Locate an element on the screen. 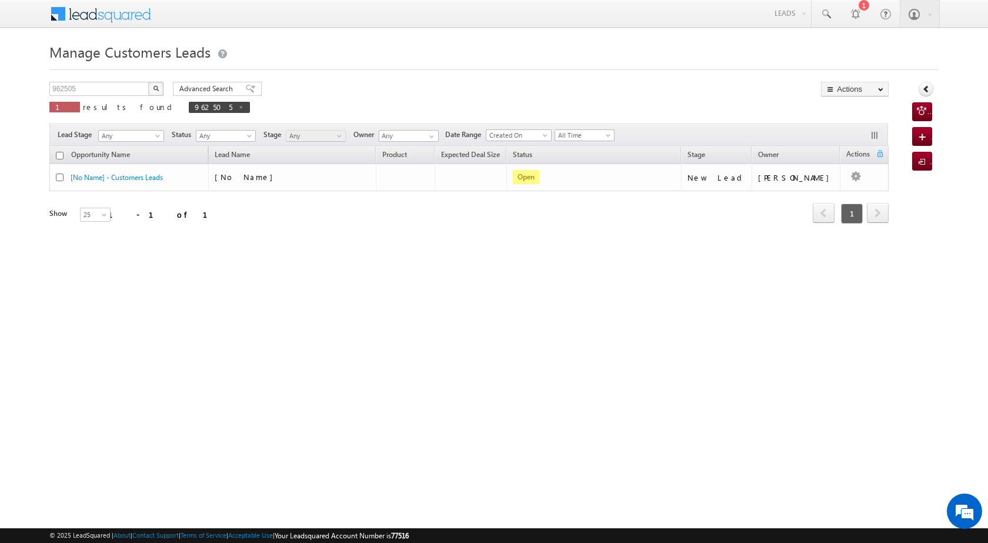  span: Created On is located at coordinates (517, 135).